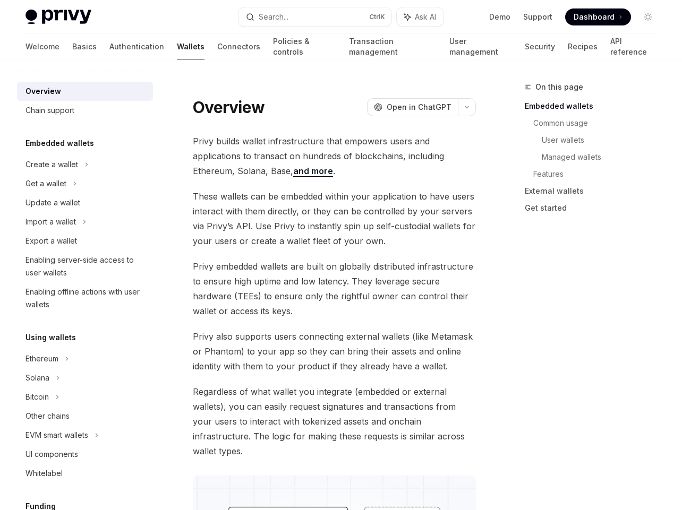 The height and width of the screenshot is (510, 682). I want to click on a: Embedded wallets, so click(595, 106).